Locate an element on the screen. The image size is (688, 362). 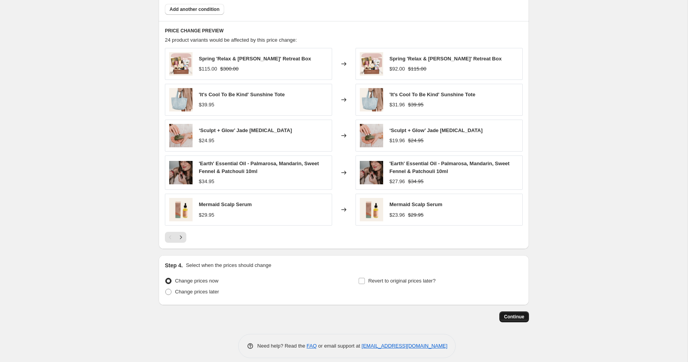
span: Revert to original prices later? is located at coordinates (402, 281).